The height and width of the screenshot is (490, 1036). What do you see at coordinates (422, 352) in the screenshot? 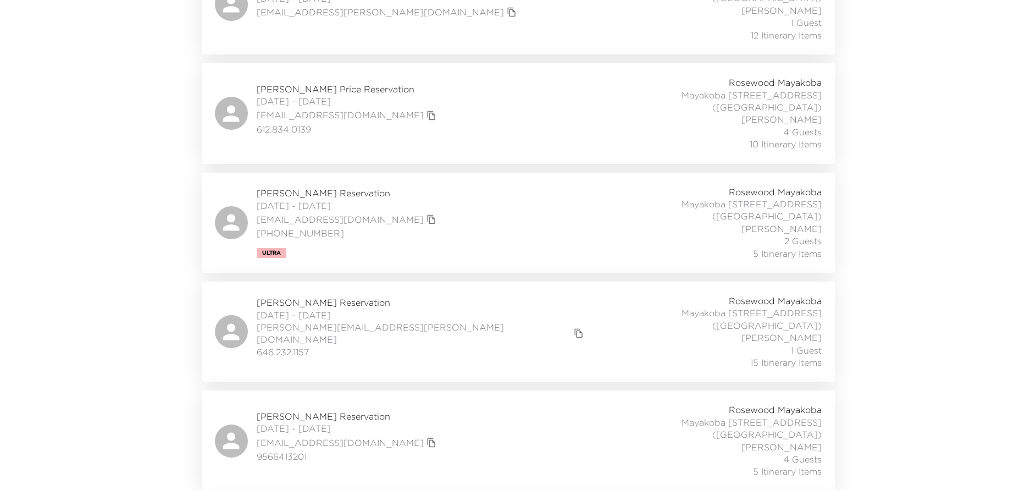
I see `span: 646.232.1157` at bounding box center [422, 352].